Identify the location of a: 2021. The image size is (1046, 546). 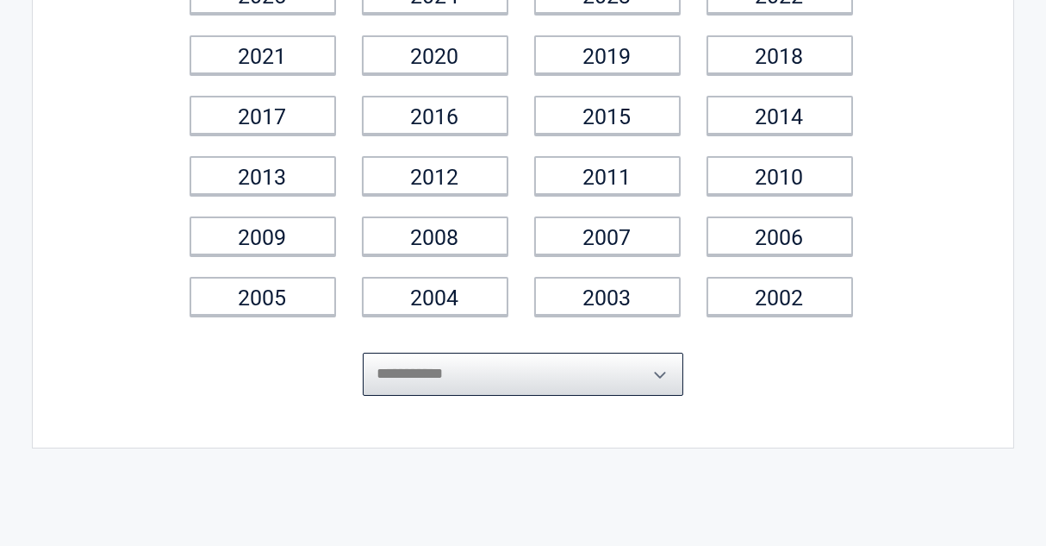
(263, 54).